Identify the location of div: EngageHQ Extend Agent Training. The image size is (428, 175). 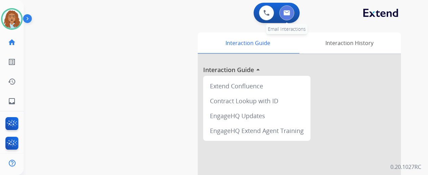
(257, 131).